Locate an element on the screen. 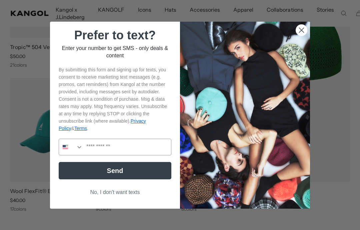  span: Enter your number to get SMS - only deals & content is located at coordinates (115, 52).